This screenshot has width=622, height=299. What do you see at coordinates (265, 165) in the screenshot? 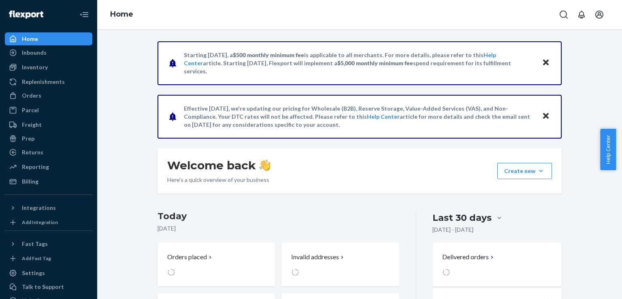
I see `img: hand-wave emoji` at bounding box center [265, 165].